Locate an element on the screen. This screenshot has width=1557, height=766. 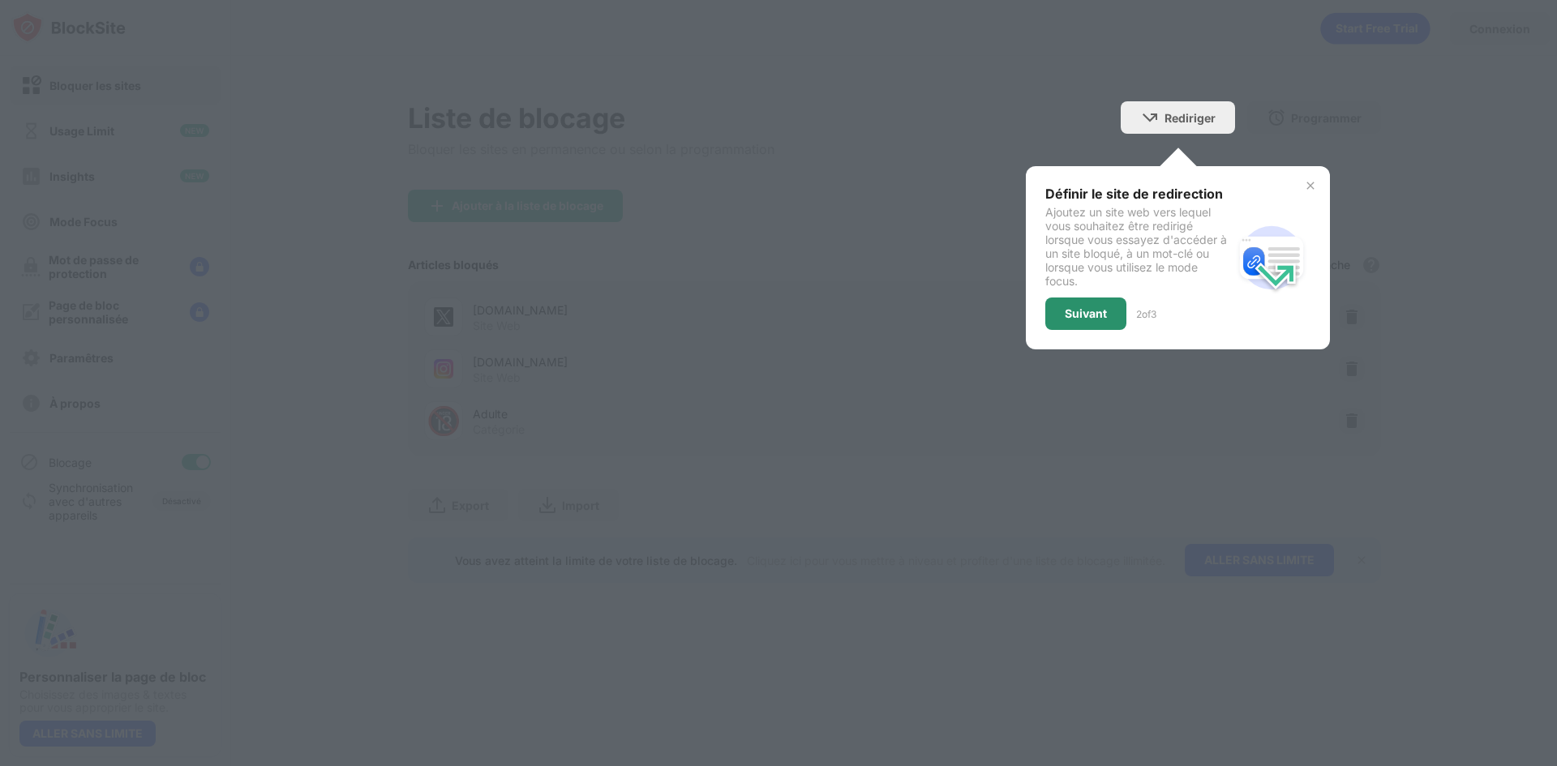
div: Ajoutez un site web vers lequel vous souhaitez être redirigé lorsque vous essayez d'accéder à un ... is located at coordinates (1138, 247).